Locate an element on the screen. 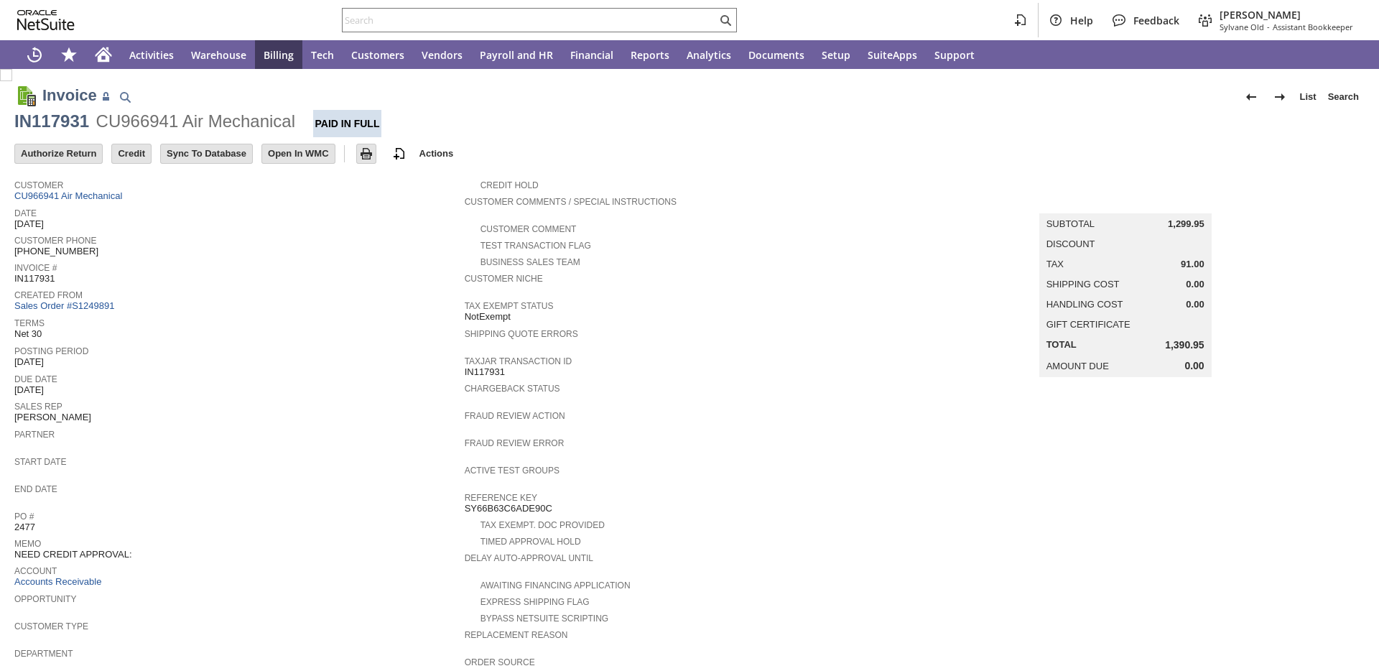  a: Customer Type is located at coordinates (51, 626).